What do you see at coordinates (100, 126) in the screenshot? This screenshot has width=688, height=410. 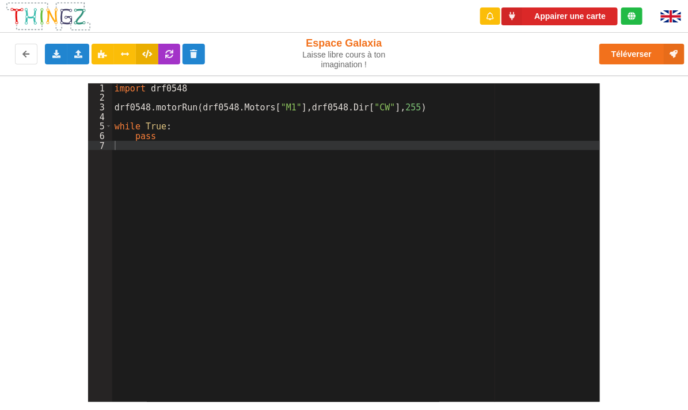 I see `div: 5` at bounding box center [100, 126].